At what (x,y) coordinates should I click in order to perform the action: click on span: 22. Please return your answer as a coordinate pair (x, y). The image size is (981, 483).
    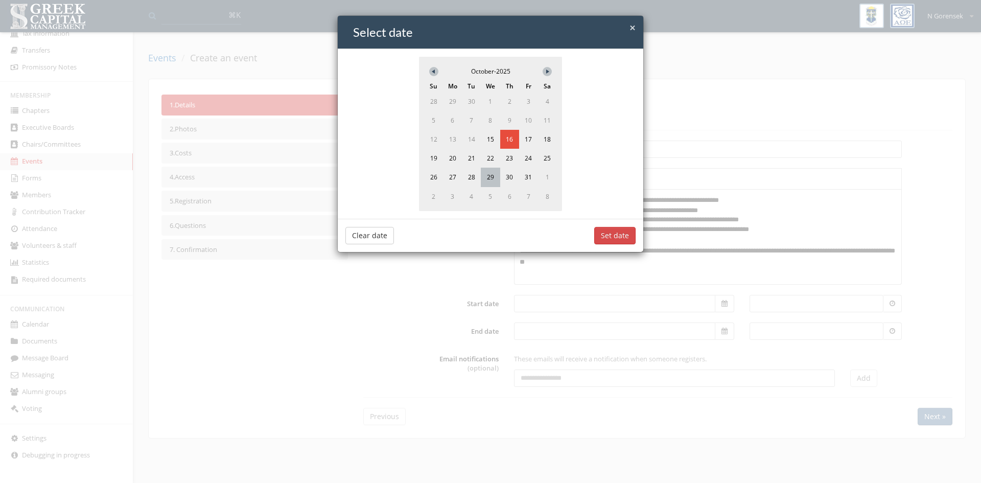
    Looking at the image, I should click on (490, 158).